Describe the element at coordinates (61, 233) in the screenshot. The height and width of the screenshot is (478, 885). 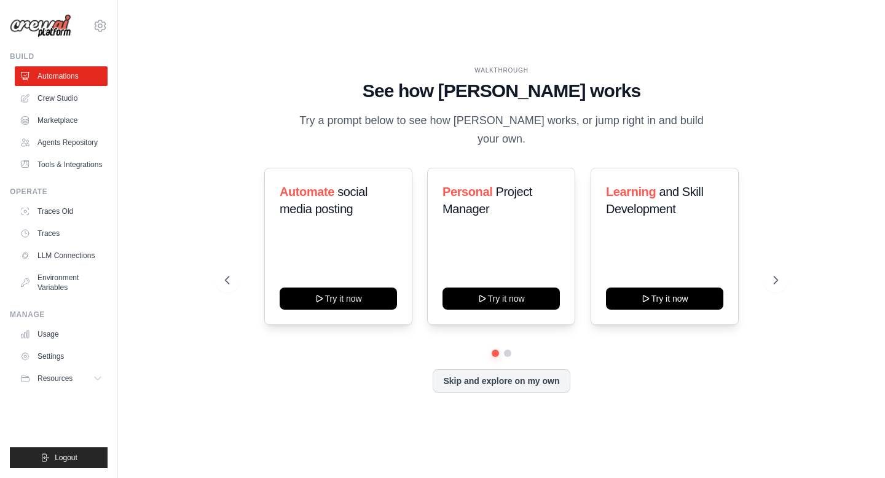
I see `a: Traces` at that location.